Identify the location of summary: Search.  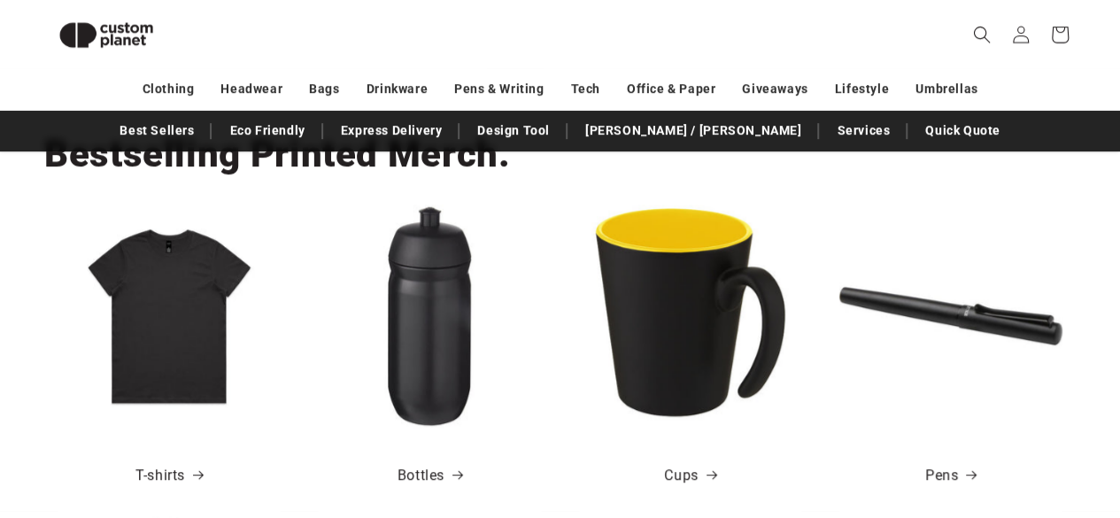
(982, 35).